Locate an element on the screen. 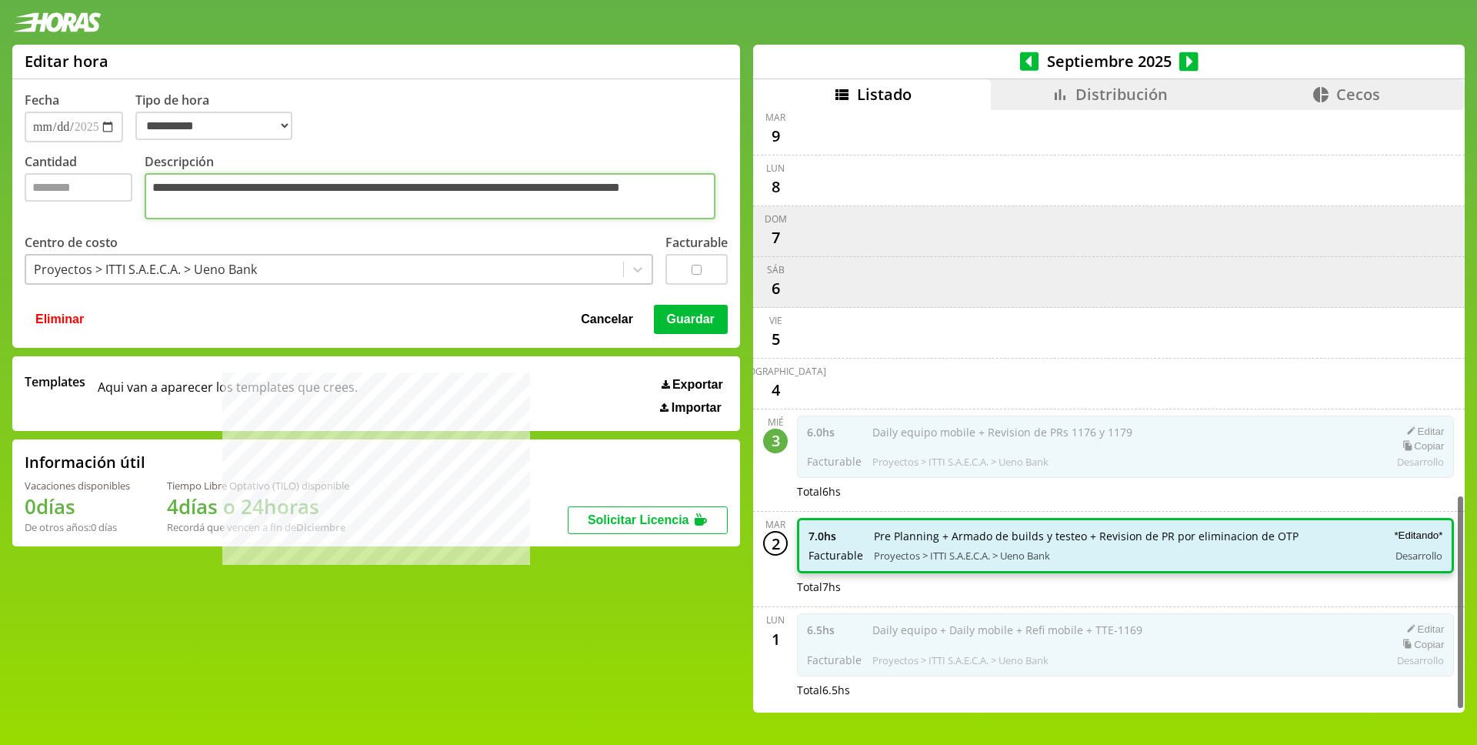 The width and height of the screenshot is (1477, 745). div: 9 is located at coordinates (776, 136).